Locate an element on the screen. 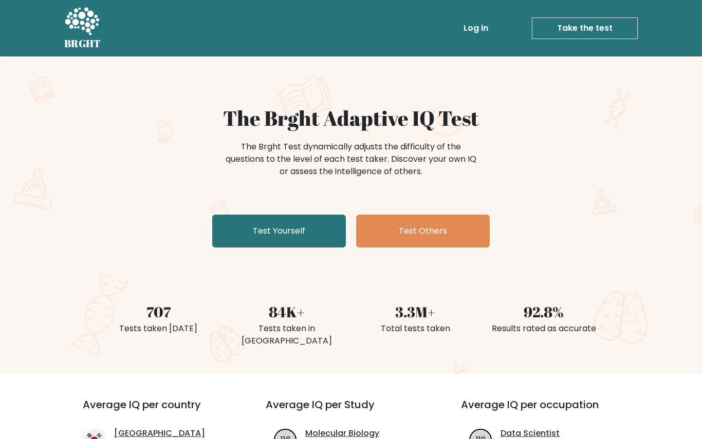 This screenshot has height=439, width=702. h5: BRGHT is located at coordinates (83, 44).